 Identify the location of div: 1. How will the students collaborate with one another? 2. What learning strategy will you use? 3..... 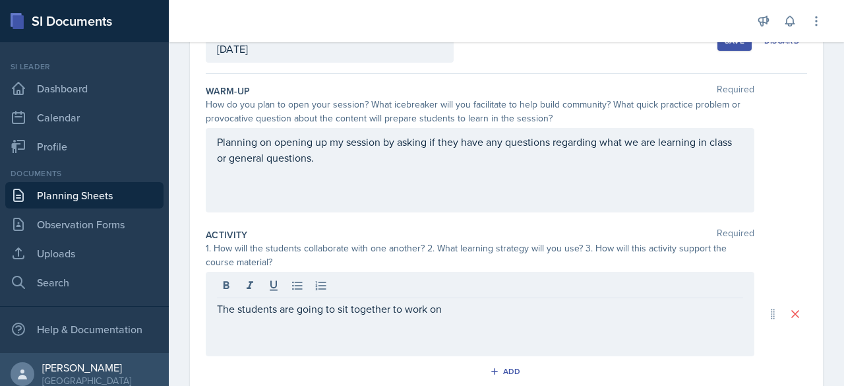
(480, 255).